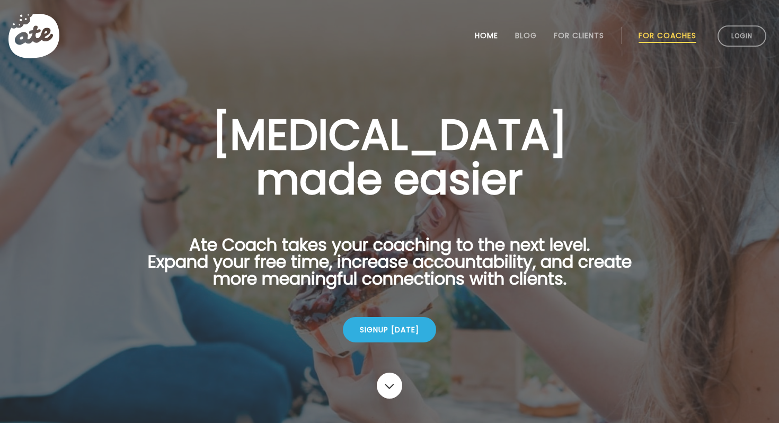  Describe the element at coordinates (389, 268) in the screenshot. I see `p: Ate Coach takes your coaching to the next level. Expand your free time, increase accountability, ...` at that location.